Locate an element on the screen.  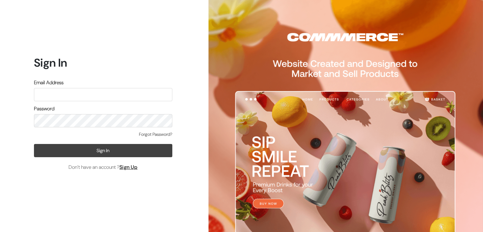
label: Email Address is located at coordinates (49, 83).